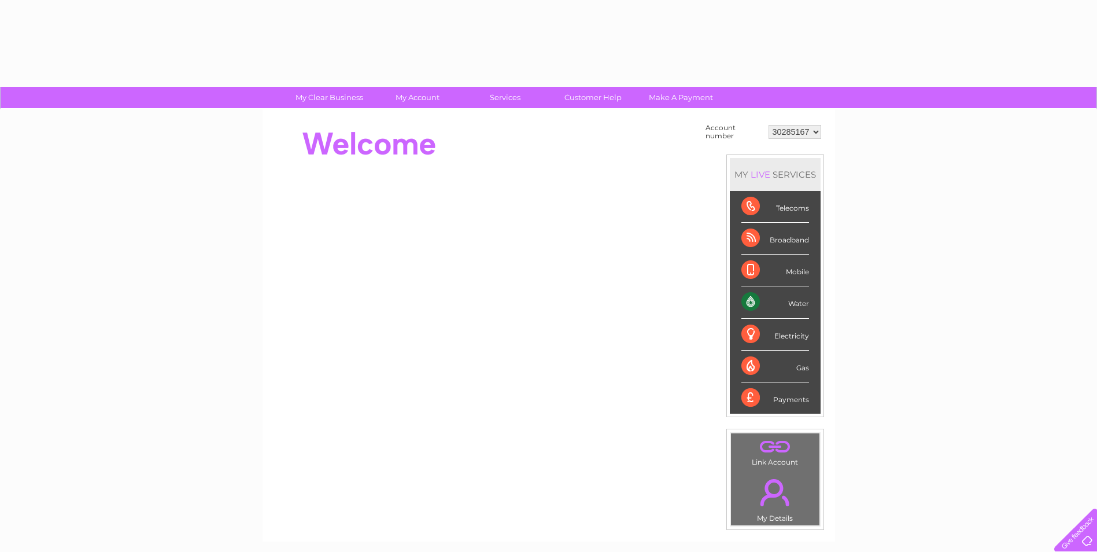 Image resolution: width=1097 pixels, height=552 pixels. I want to click on div: Broadband, so click(775, 238).